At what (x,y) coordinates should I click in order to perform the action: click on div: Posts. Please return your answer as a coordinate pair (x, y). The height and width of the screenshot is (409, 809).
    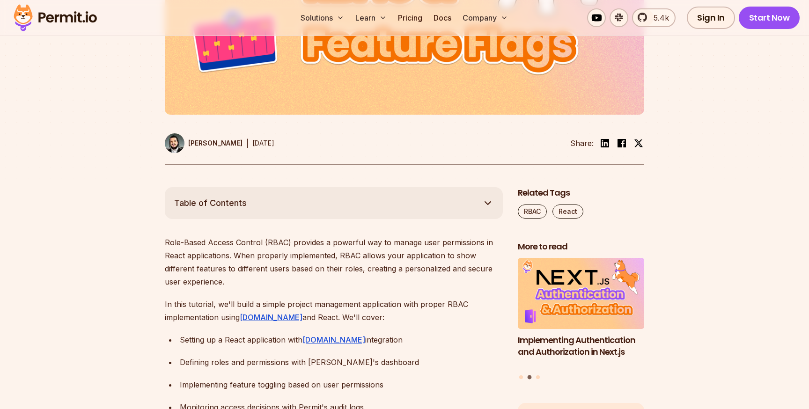
    Looking at the image, I should click on (581, 319).